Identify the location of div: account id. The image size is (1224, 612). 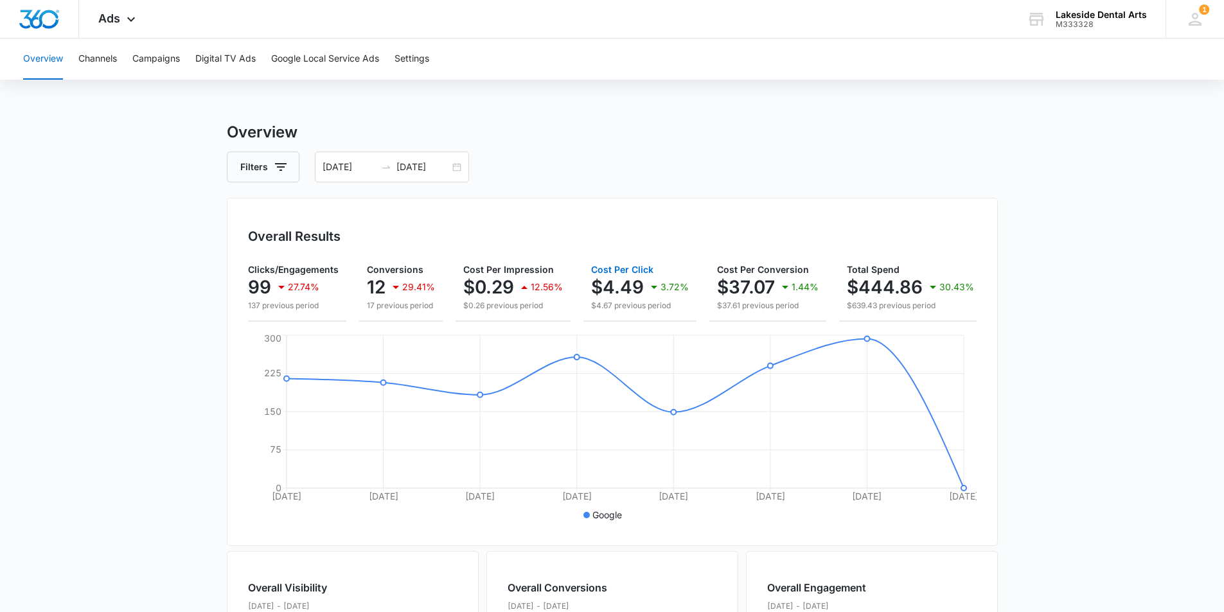
(1102, 24).